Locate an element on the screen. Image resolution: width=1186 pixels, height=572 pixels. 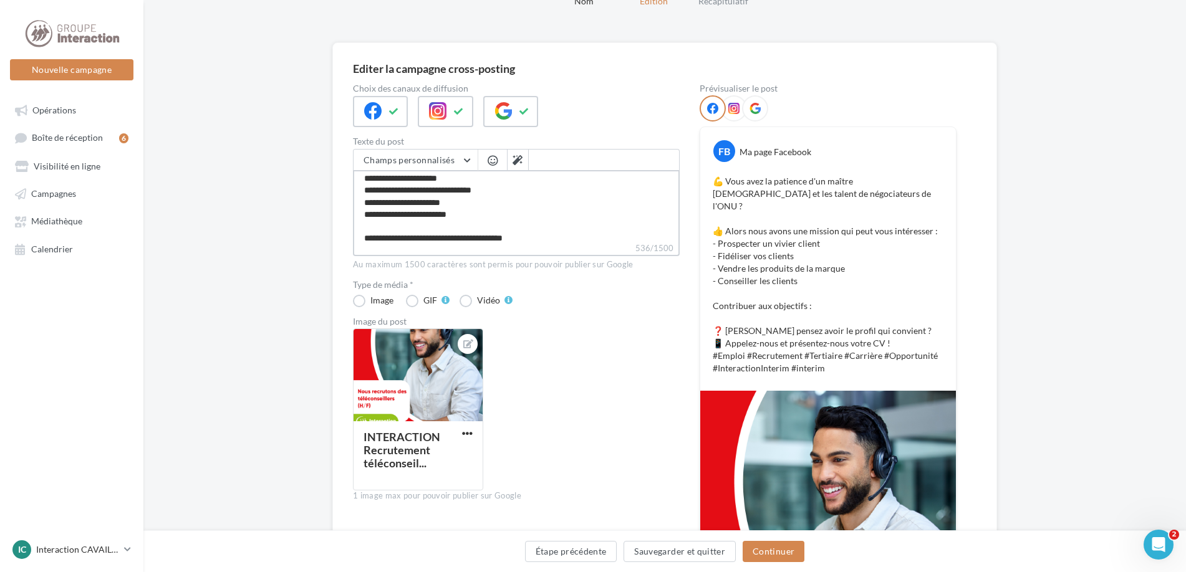
a: Visibilité en ligne is located at coordinates (72, 166).